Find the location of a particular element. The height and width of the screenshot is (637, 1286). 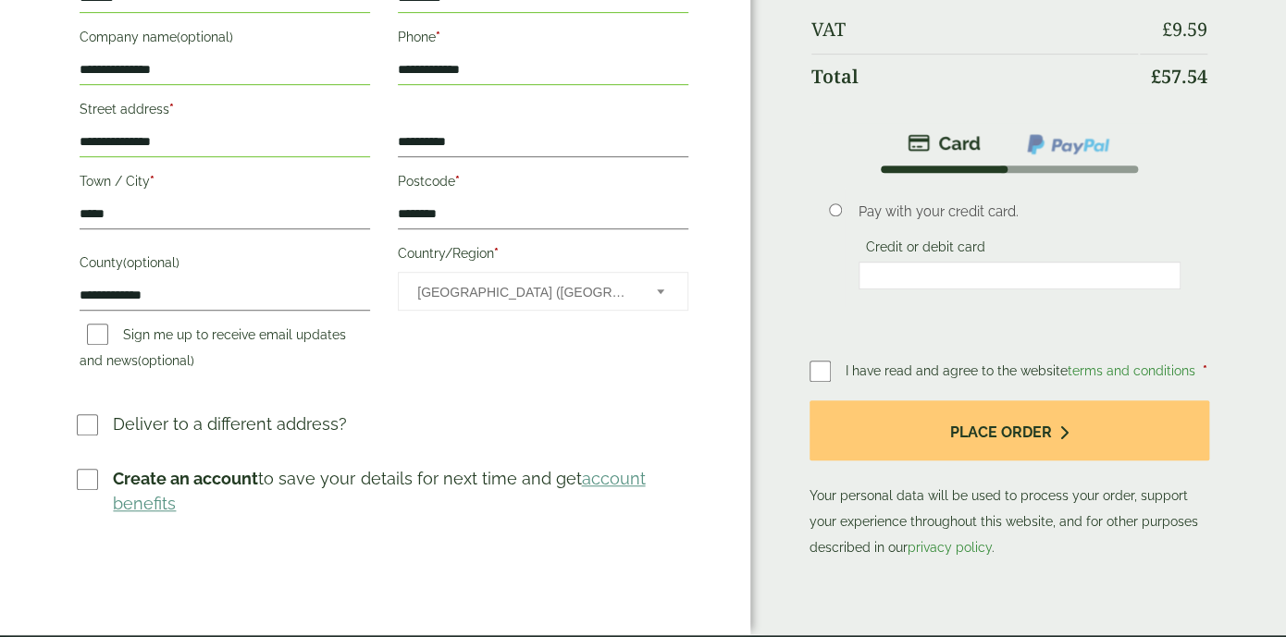

img: stripe.png is located at coordinates (943, 143).